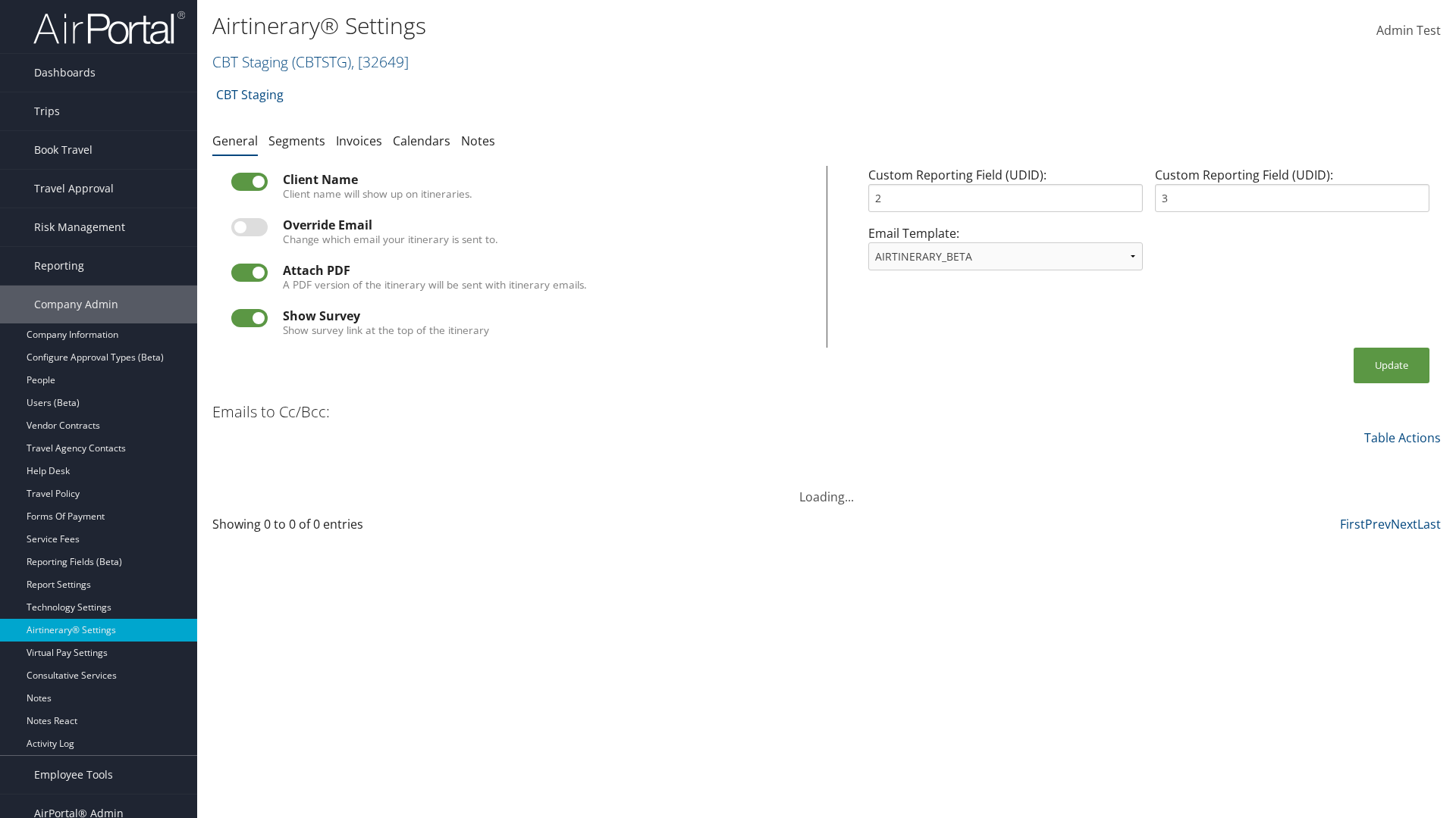 The image size is (1456, 818). What do you see at coordinates (1402, 438) in the screenshot?
I see `a: Table Actions` at bounding box center [1402, 438].